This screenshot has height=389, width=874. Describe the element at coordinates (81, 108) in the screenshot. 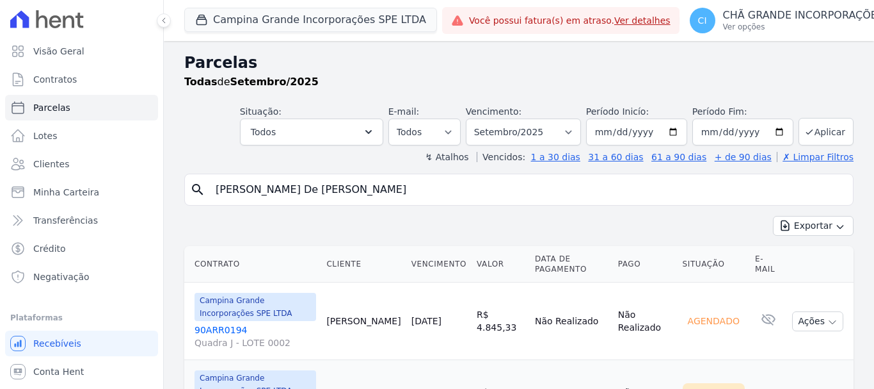

I see `a: Parcelas` at that location.